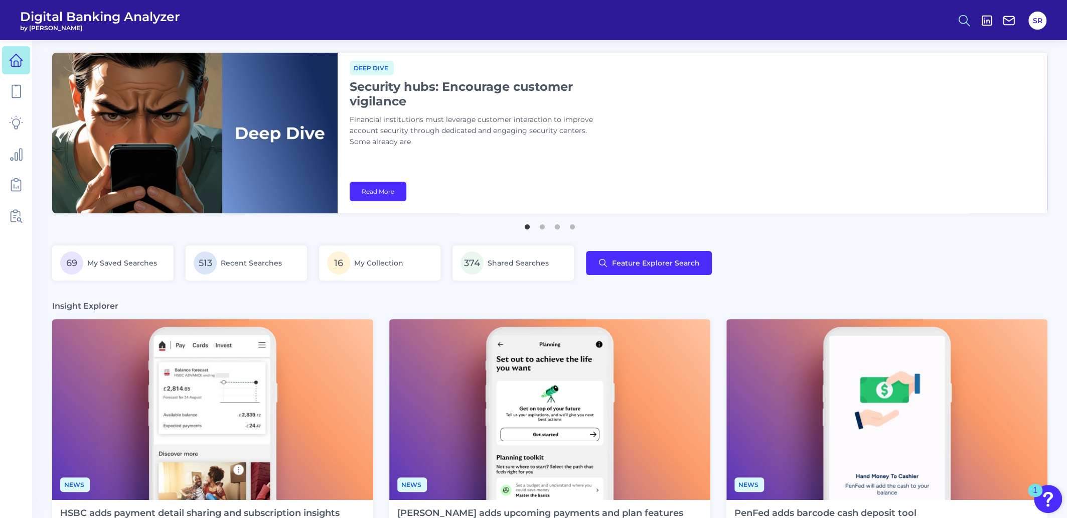  I want to click on span: Deep dive, so click(372, 68).